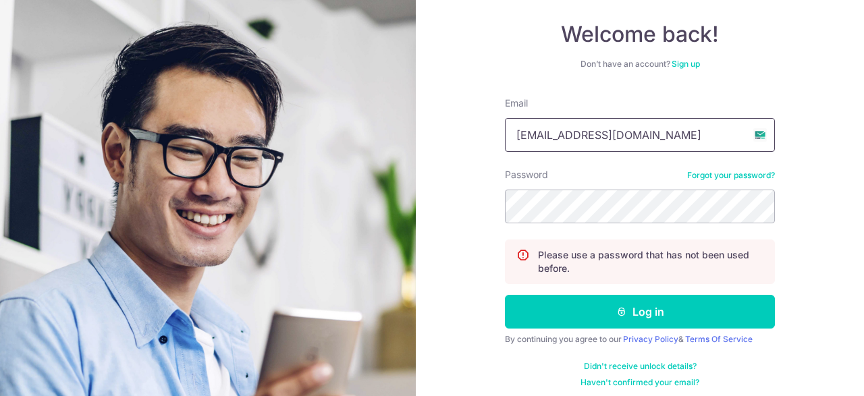 This screenshot has width=864, height=396. Describe the element at coordinates (526, 175) in the screenshot. I see `label: Password` at that location.